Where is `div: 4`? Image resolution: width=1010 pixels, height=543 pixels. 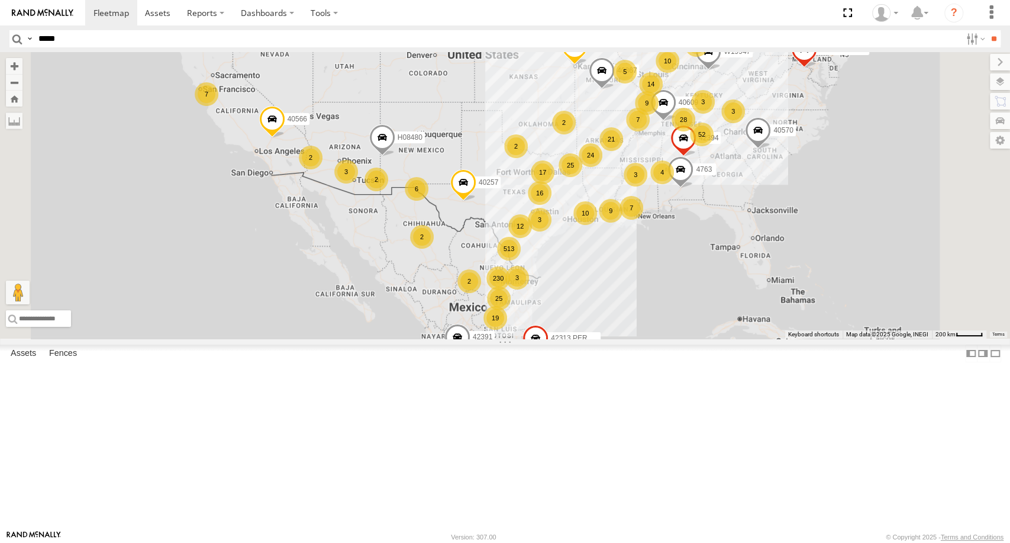 div: 4 is located at coordinates (662, 172).